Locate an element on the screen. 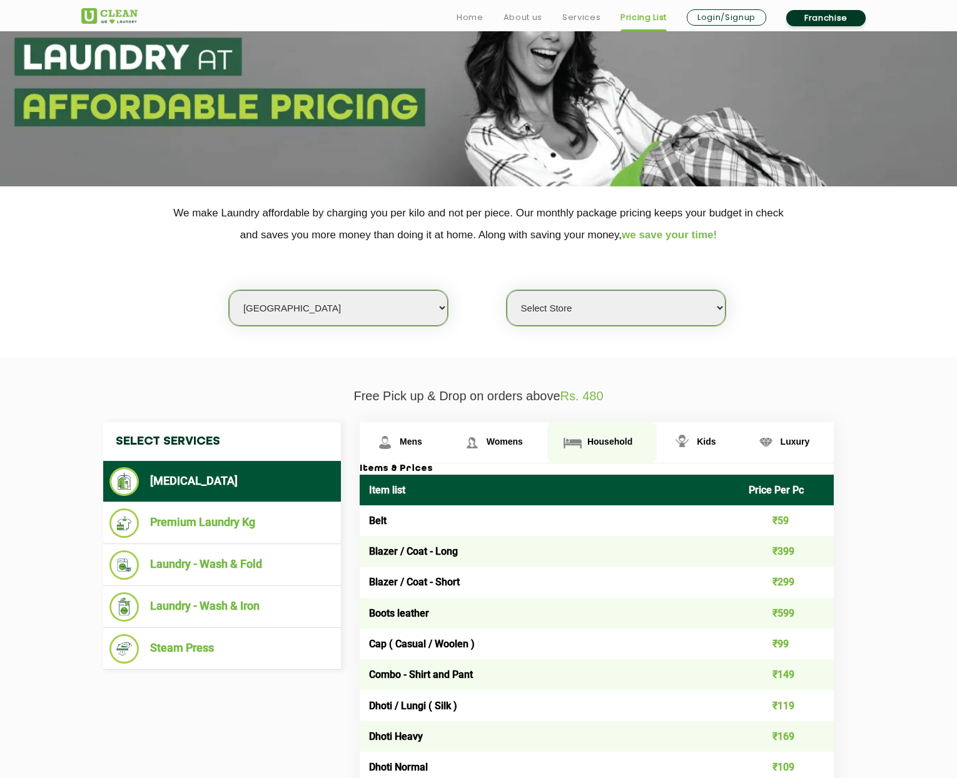 The width and height of the screenshot is (957, 778). span: Luxury is located at coordinates (795, 442).